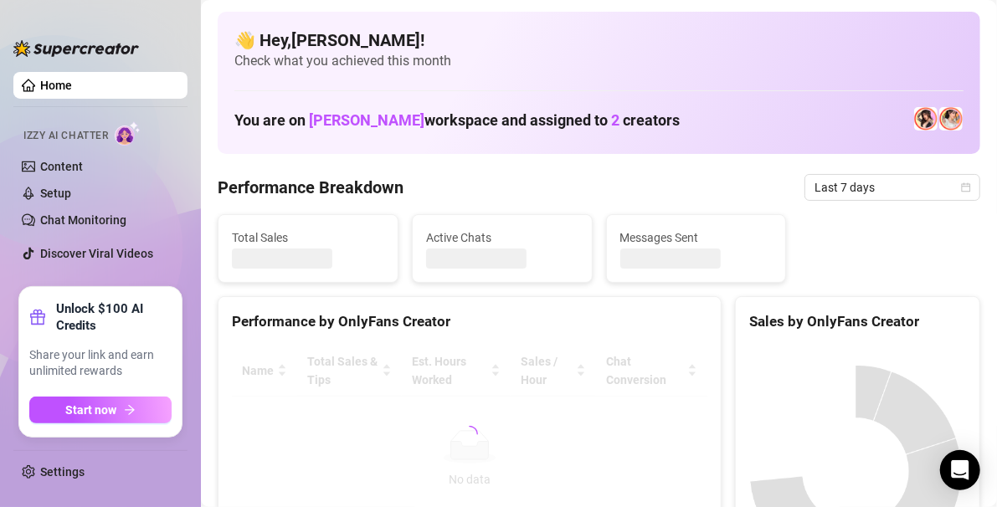 This screenshot has height=507, width=997. What do you see at coordinates (65, 136) in the screenshot?
I see `span: Izzy AI Chatter` at bounding box center [65, 136].